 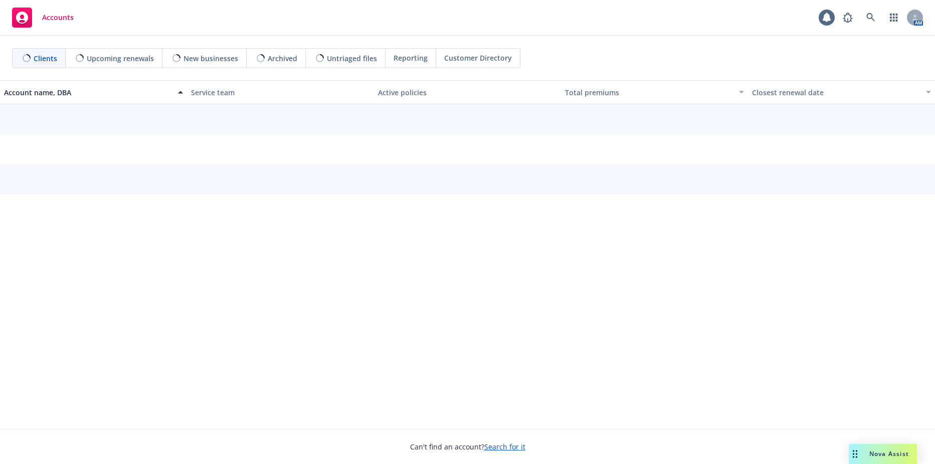 I want to click on span: Nova Assist, so click(x=889, y=454).